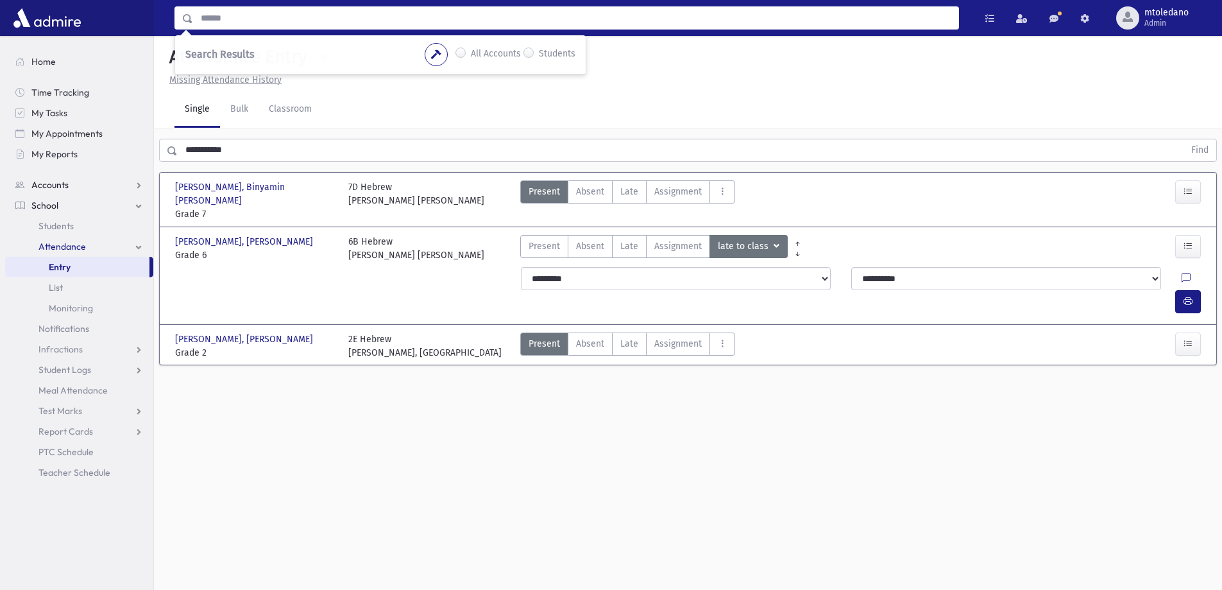 The image size is (1222, 590). Describe the element at coordinates (74, 472) in the screenshot. I see `span: Teacher Schedule` at that location.